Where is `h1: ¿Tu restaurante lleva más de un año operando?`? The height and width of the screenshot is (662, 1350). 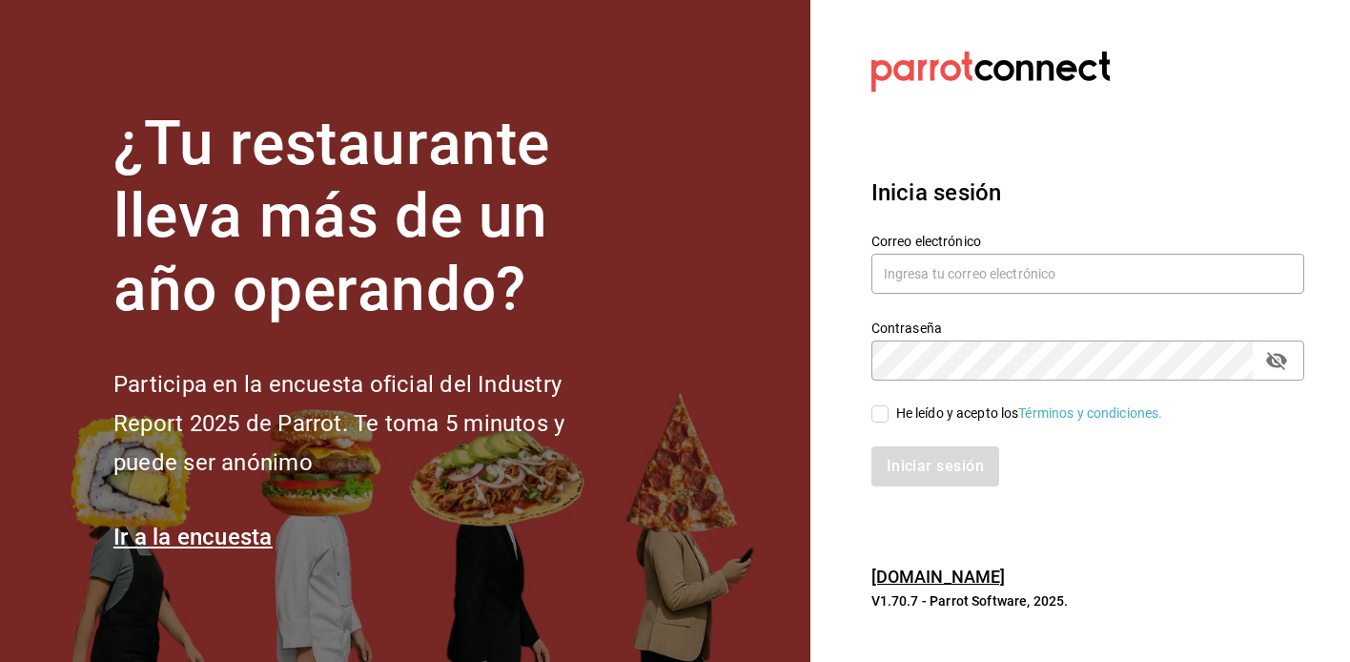 h1: ¿Tu restaurante lleva más de un año operando? is located at coordinates (371, 217).